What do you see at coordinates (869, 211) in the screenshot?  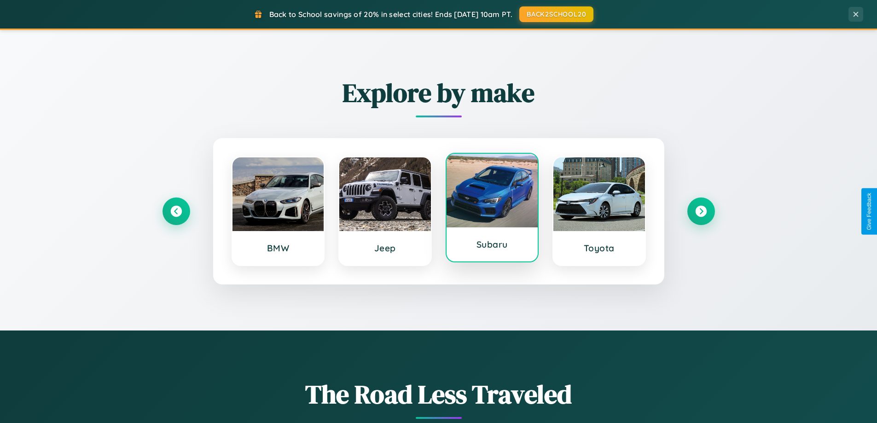 I see `div: Give Feedback` at bounding box center [869, 211].